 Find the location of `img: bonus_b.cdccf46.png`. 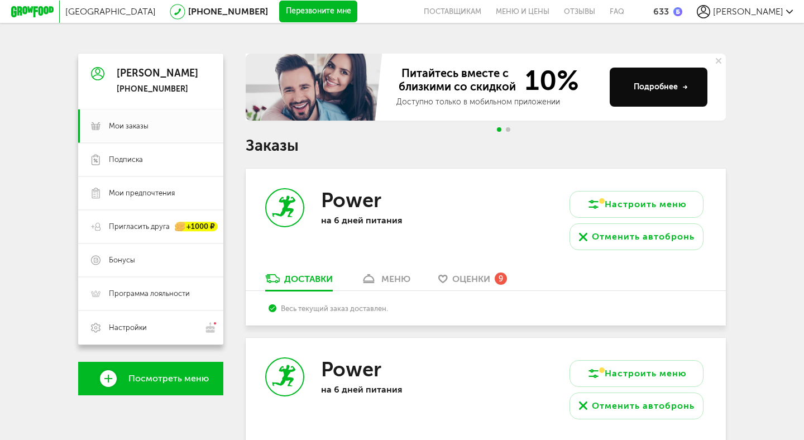

img: bonus_b.cdccf46.png is located at coordinates (678, 12).